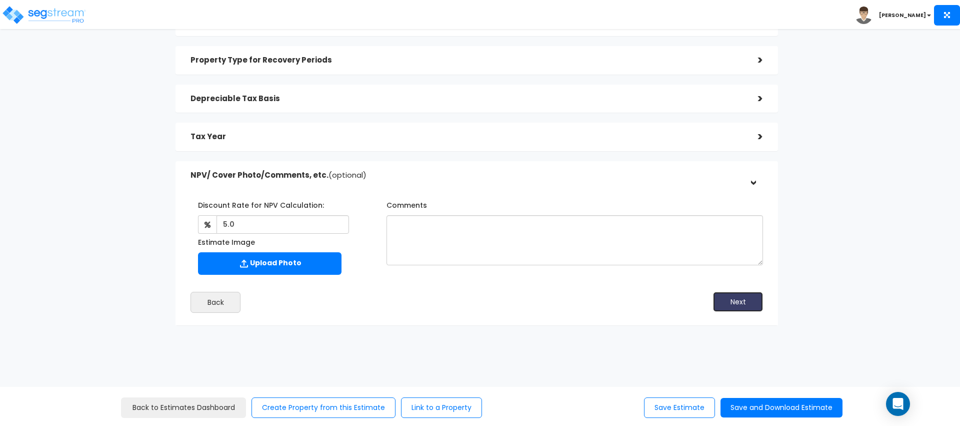  I want to click on button: Next, so click(738, 302).